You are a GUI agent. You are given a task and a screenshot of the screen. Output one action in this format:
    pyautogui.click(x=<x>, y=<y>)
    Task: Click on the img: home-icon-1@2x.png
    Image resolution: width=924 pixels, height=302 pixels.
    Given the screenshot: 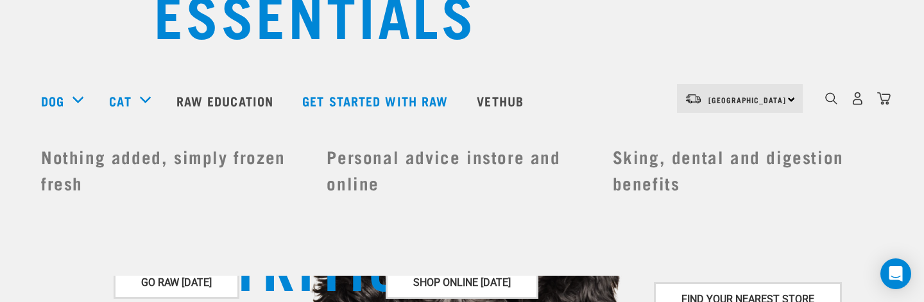 What is the action you would take?
    pyautogui.click(x=831, y=98)
    